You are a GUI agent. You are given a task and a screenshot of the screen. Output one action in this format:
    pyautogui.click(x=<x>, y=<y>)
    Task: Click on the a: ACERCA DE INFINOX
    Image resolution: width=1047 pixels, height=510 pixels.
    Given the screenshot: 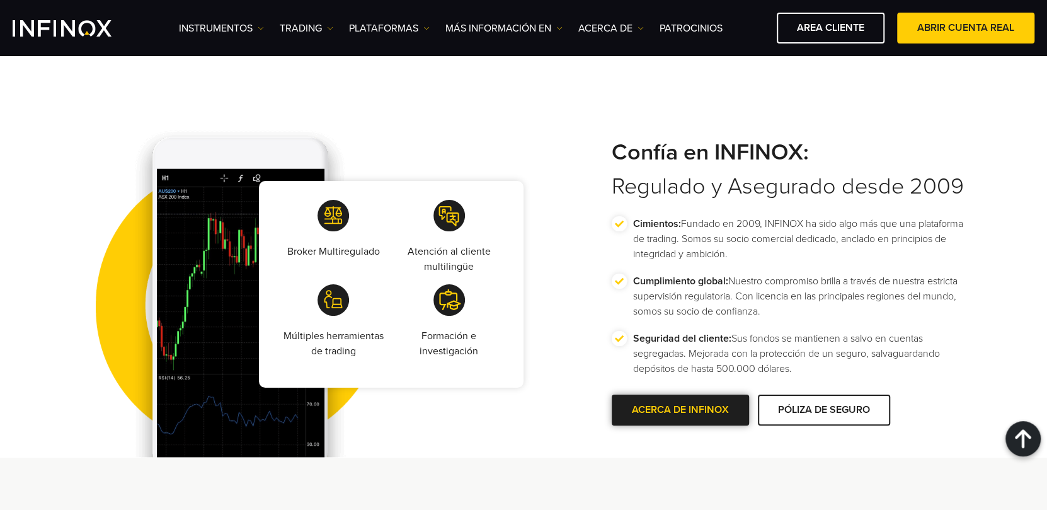 What is the action you would take?
    pyautogui.click(x=681, y=410)
    